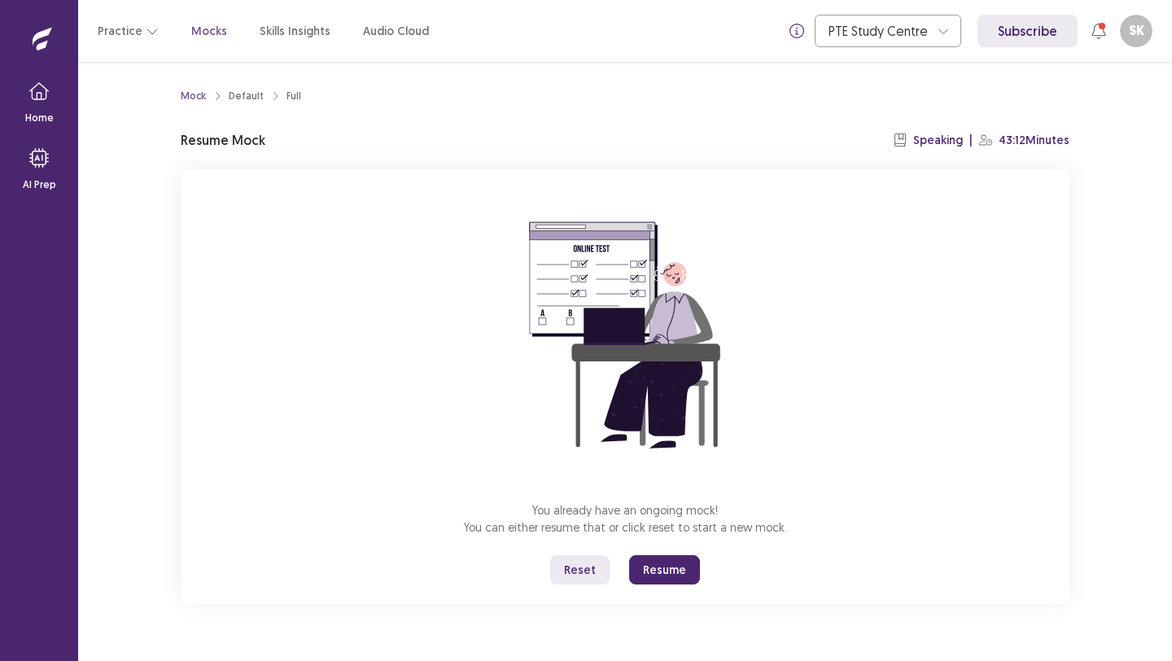 This screenshot has height=661, width=1172. I want to click on button: Resume, so click(664, 570).